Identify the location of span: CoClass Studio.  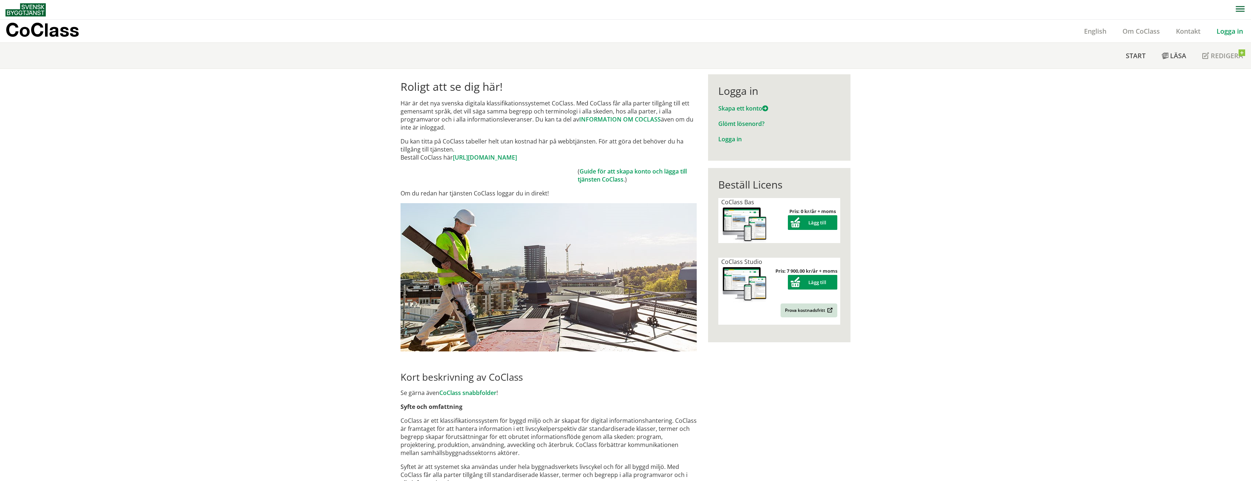
(742, 262).